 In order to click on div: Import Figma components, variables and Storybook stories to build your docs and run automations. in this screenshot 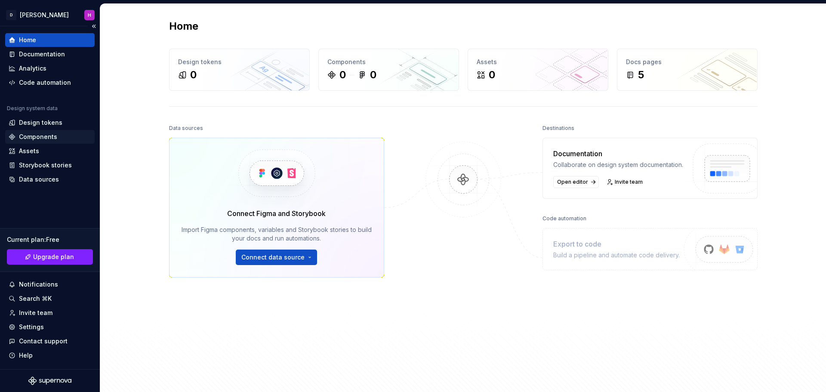, I will do `click(277, 234)`.